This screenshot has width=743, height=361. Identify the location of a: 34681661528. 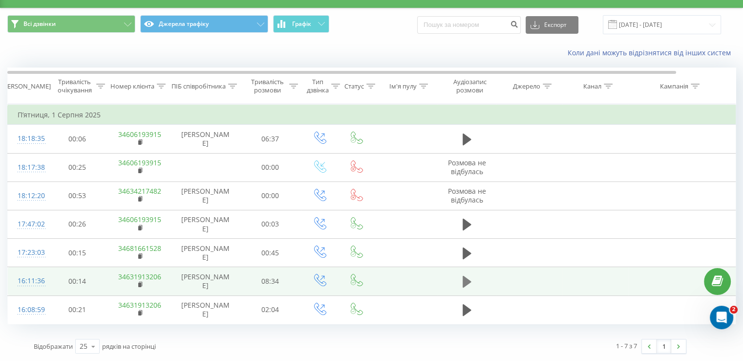
(140, 248).